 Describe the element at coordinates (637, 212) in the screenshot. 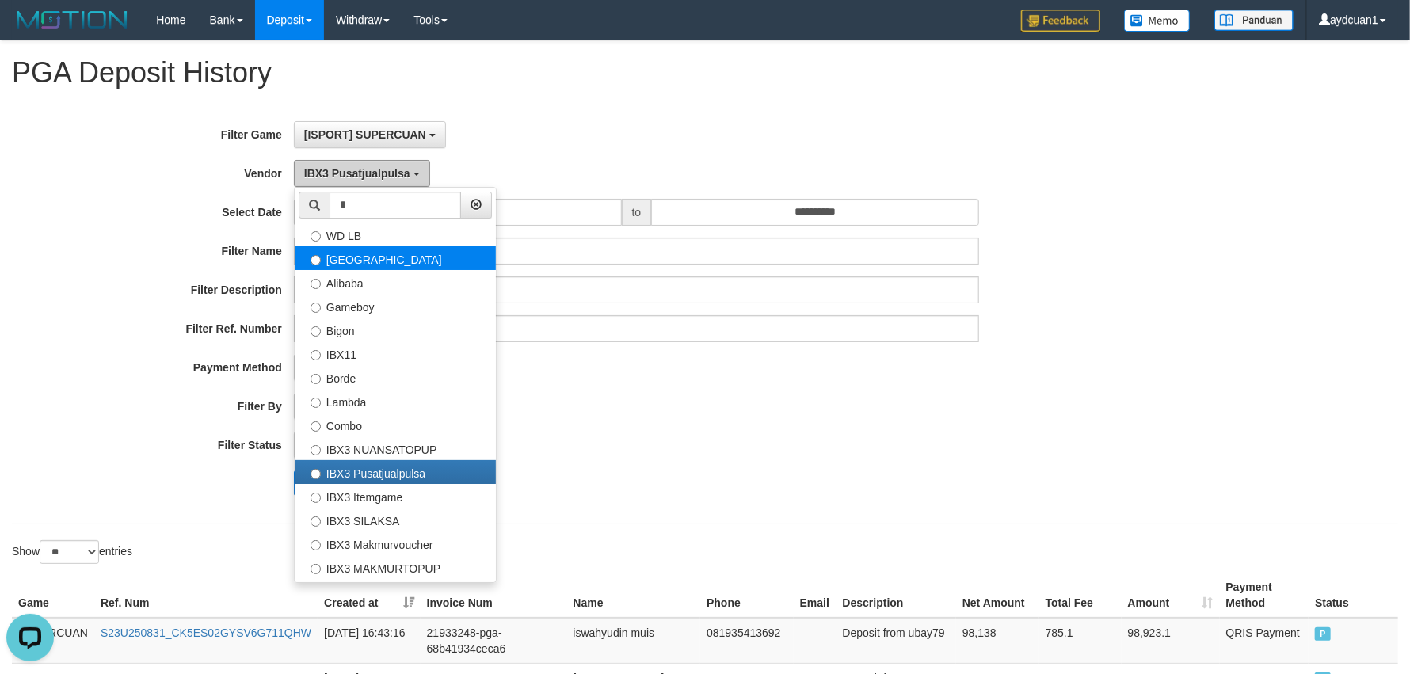

I see `span: to` at that location.